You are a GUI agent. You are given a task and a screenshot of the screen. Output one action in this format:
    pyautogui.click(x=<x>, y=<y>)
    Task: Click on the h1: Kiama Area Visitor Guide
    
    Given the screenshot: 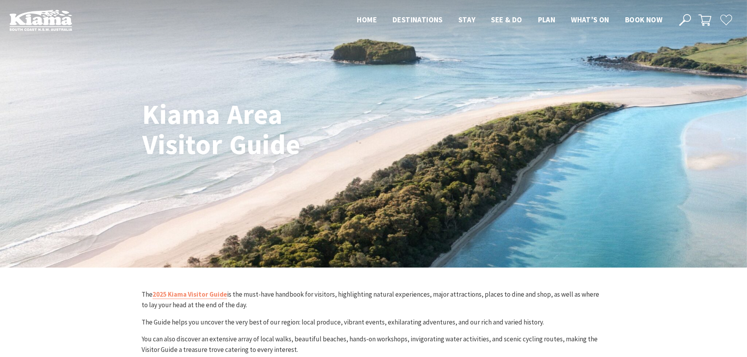 What is the action you would take?
    pyautogui.click(x=253, y=129)
    